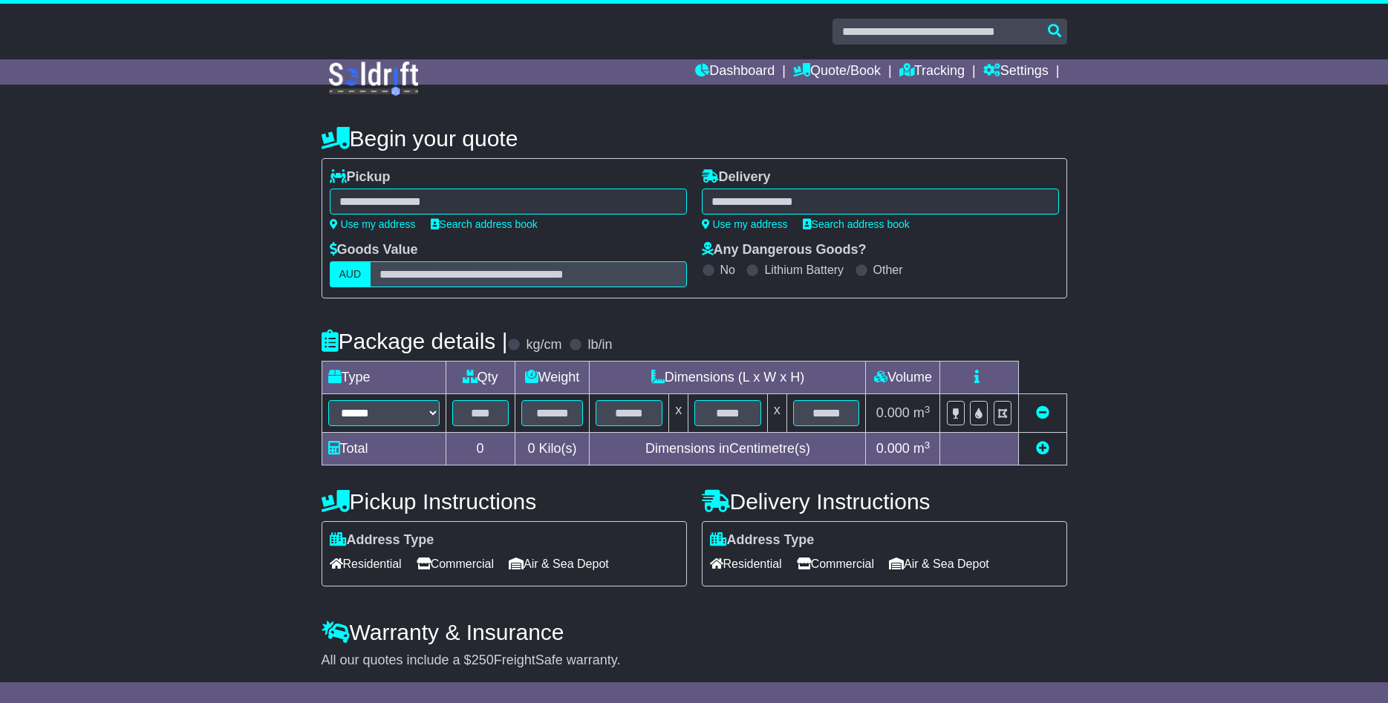 The image size is (1388, 703). Describe the element at coordinates (480, 378) in the screenshot. I see `td: Qty` at that location.